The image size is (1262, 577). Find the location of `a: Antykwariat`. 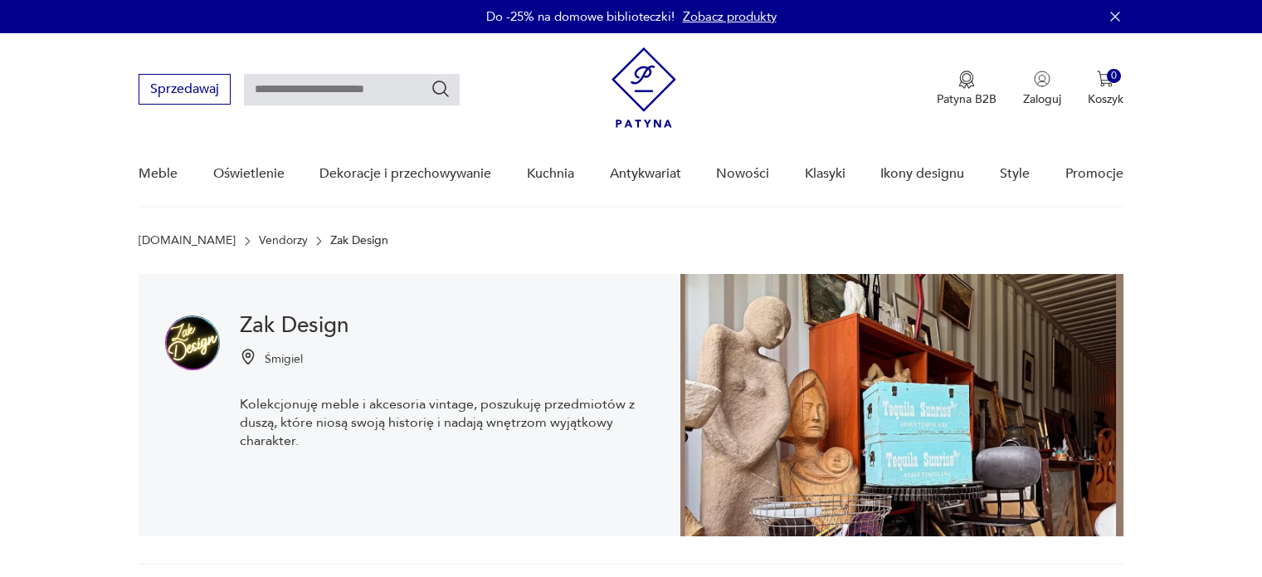

a: Antykwariat is located at coordinates (646, 173).